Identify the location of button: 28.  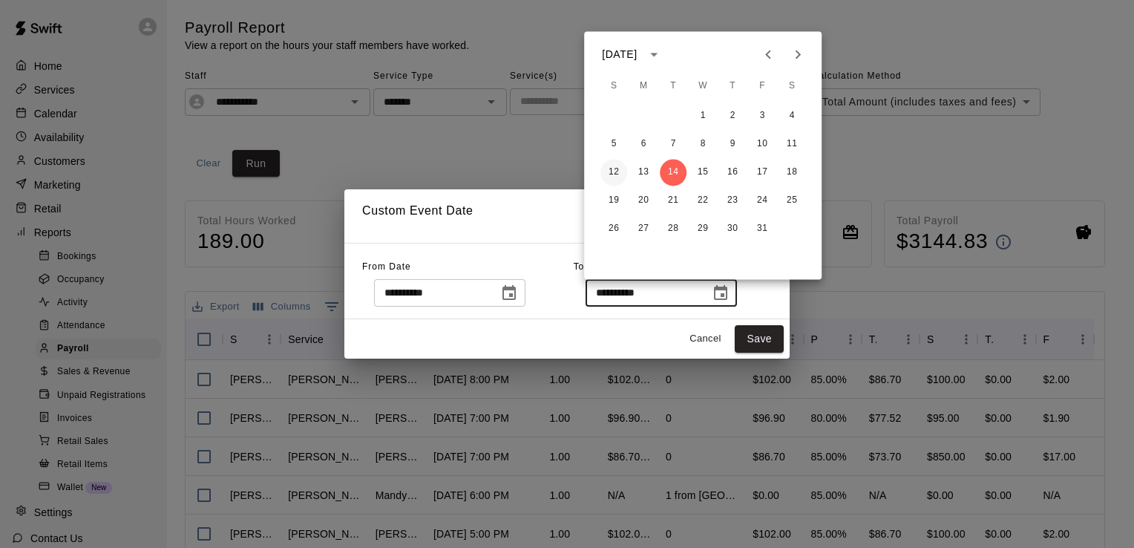
(673, 229).